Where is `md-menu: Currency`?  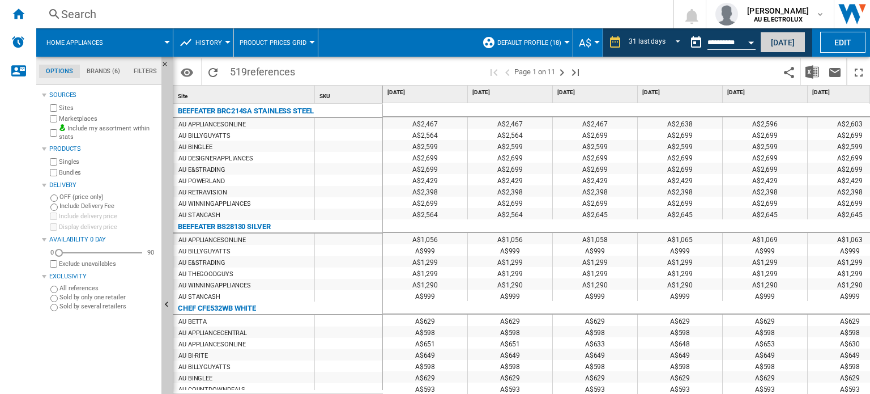
md-menu: Currency is located at coordinates (588, 42).